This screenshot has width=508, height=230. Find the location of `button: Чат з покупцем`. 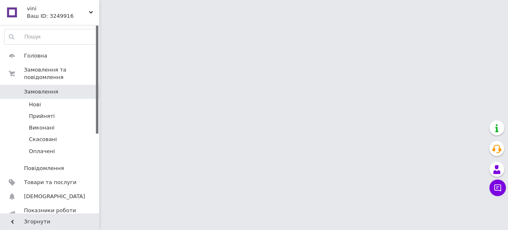

button: Чат з покупцем is located at coordinates (498, 188).